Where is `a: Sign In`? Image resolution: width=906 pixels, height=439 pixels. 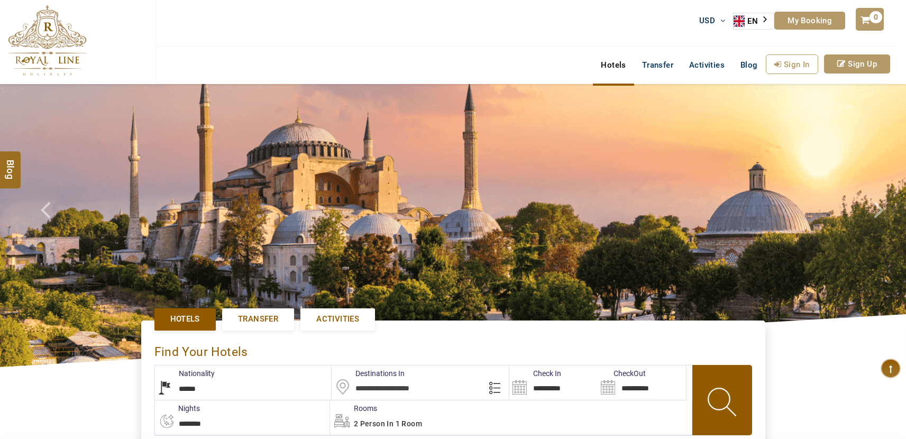 a: Sign In is located at coordinates (792, 64).